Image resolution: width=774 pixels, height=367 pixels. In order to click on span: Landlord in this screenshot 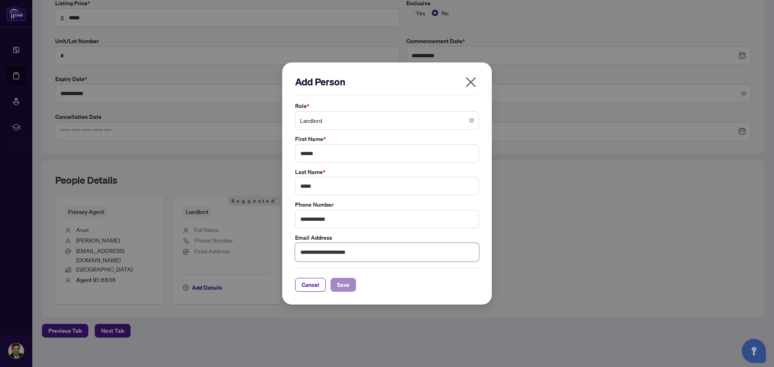, I will do `click(387, 121)`.